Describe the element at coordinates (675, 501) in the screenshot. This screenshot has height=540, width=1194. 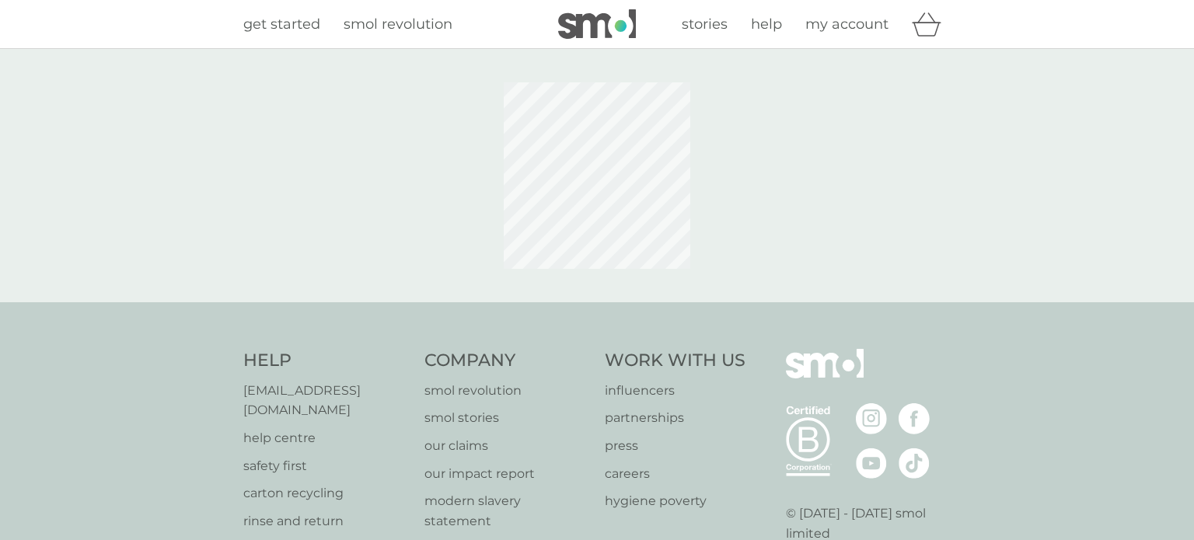
I see `p: hygiene poverty` at that location.